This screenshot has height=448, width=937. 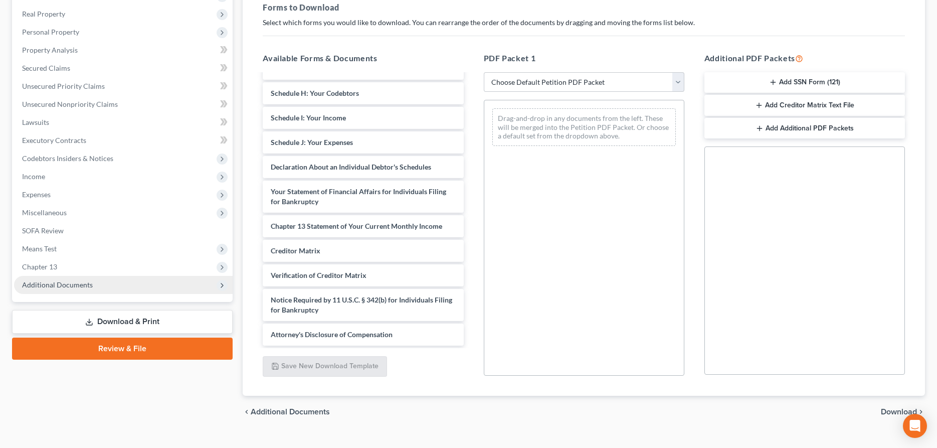 What do you see at coordinates (123, 231) in the screenshot?
I see `a: SOFA Review` at bounding box center [123, 231].